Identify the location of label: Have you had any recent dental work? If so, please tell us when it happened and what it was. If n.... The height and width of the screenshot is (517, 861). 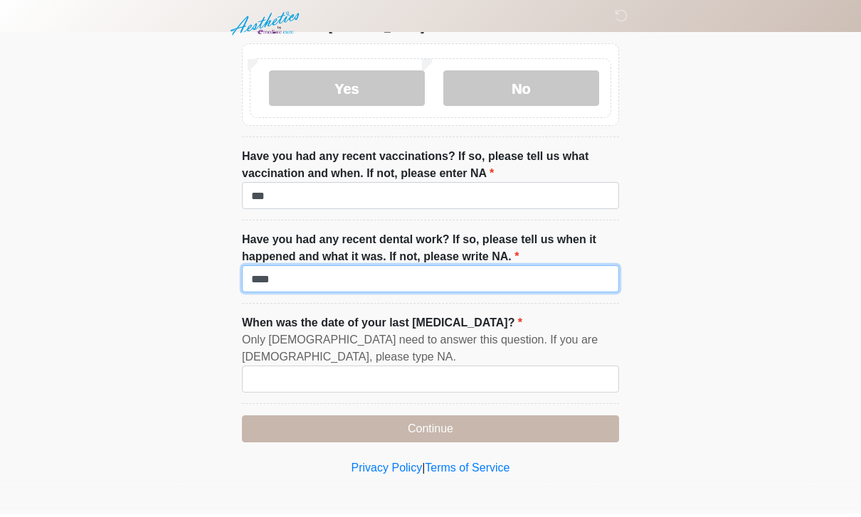
(430, 252).